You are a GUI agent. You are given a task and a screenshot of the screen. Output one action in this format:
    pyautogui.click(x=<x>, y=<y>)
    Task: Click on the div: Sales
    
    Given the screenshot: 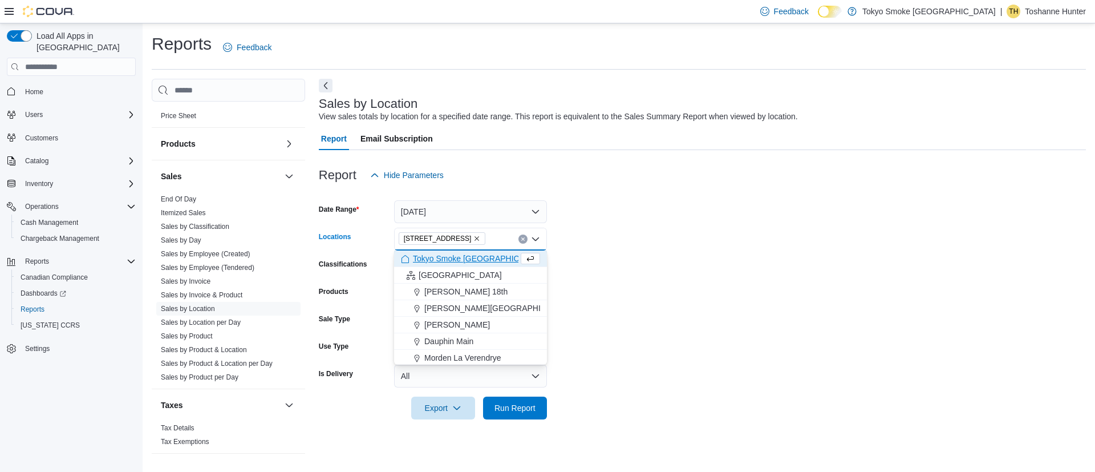 What is the action you would take?
    pyautogui.click(x=228, y=290)
    